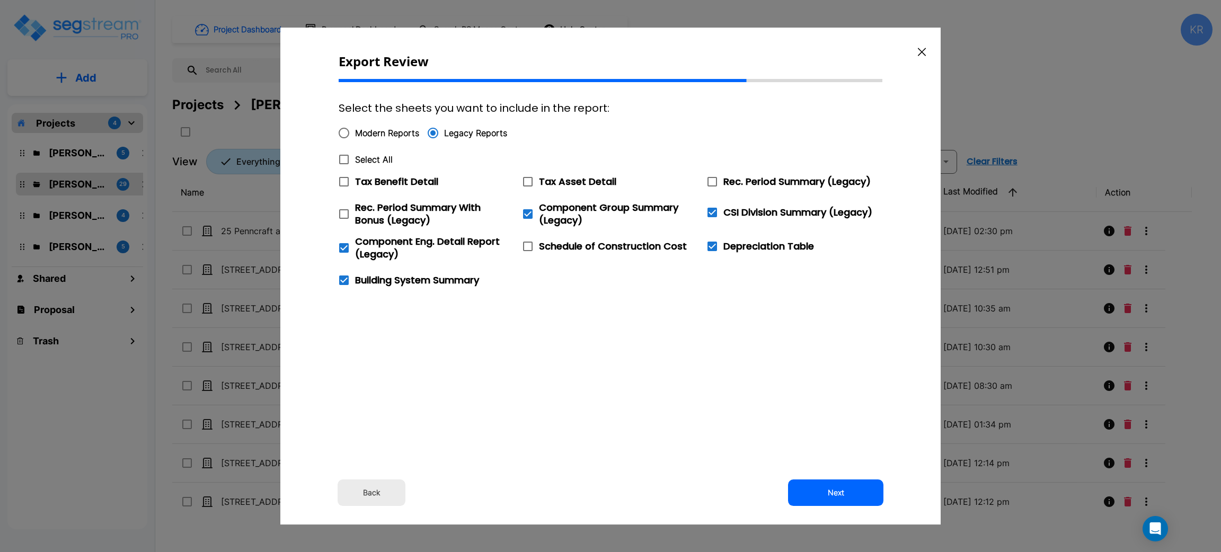 The width and height of the screenshot is (1221, 552). I want to click on span: CSI Division Summary (Legacy), so click(797, 212).